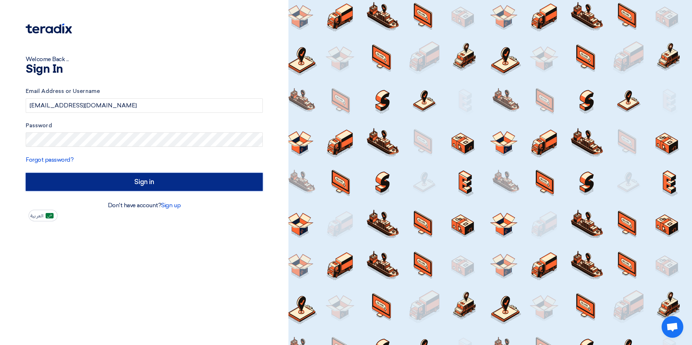 The width and height of the screenshot is (692, 345). What do you see at coordinates (144, 106) in the screenshot?
I see `input: Enter your business email or username` at bounding box center [144, 106].